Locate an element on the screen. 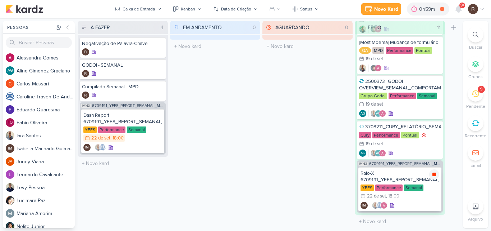 Image resolution: width=491 pixels, height=231 pixels. li: Ctrl + F is located at coordinates (476, 38).